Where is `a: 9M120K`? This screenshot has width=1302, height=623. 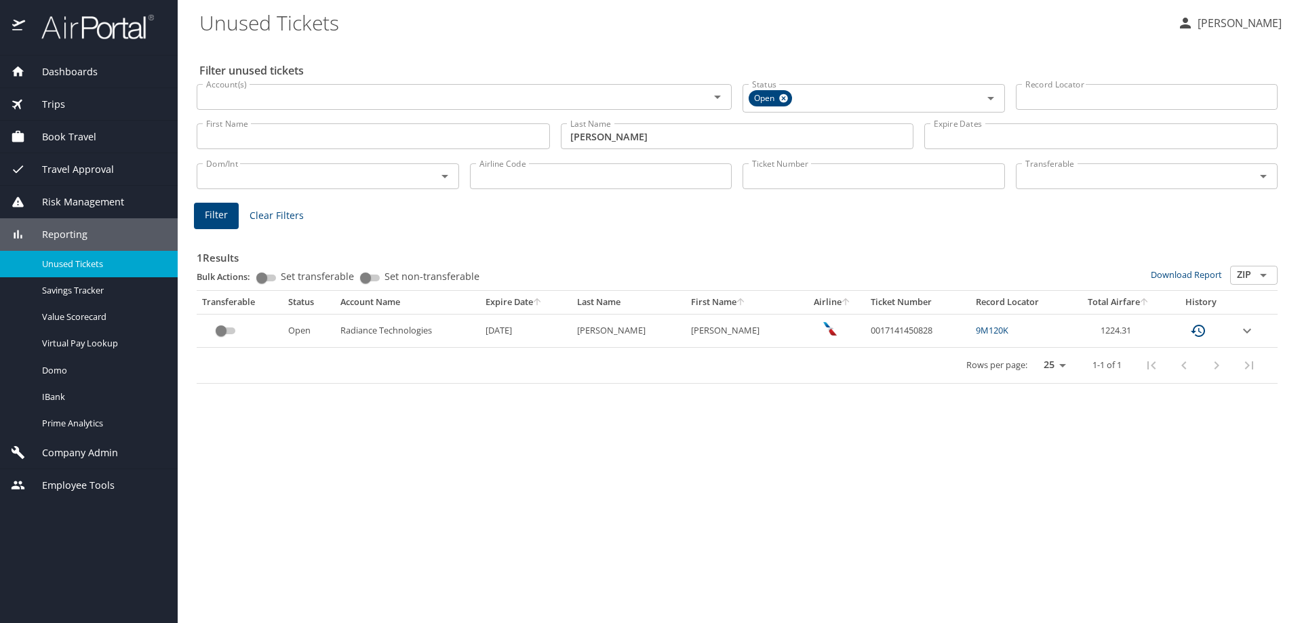 a: 9M120K is located at coordinates (992, 330).